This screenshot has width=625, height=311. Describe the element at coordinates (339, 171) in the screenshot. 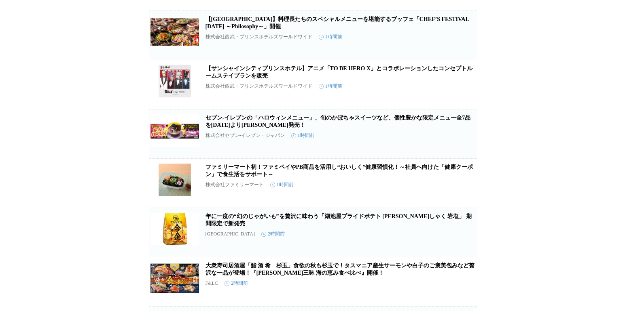

I see `a: ファミリーマート初！ファミペイやPB商品を活用し“おいしく”健康習慣化！～社員へ向けた「健康クーポン」で食生活をサポート～` at that location.